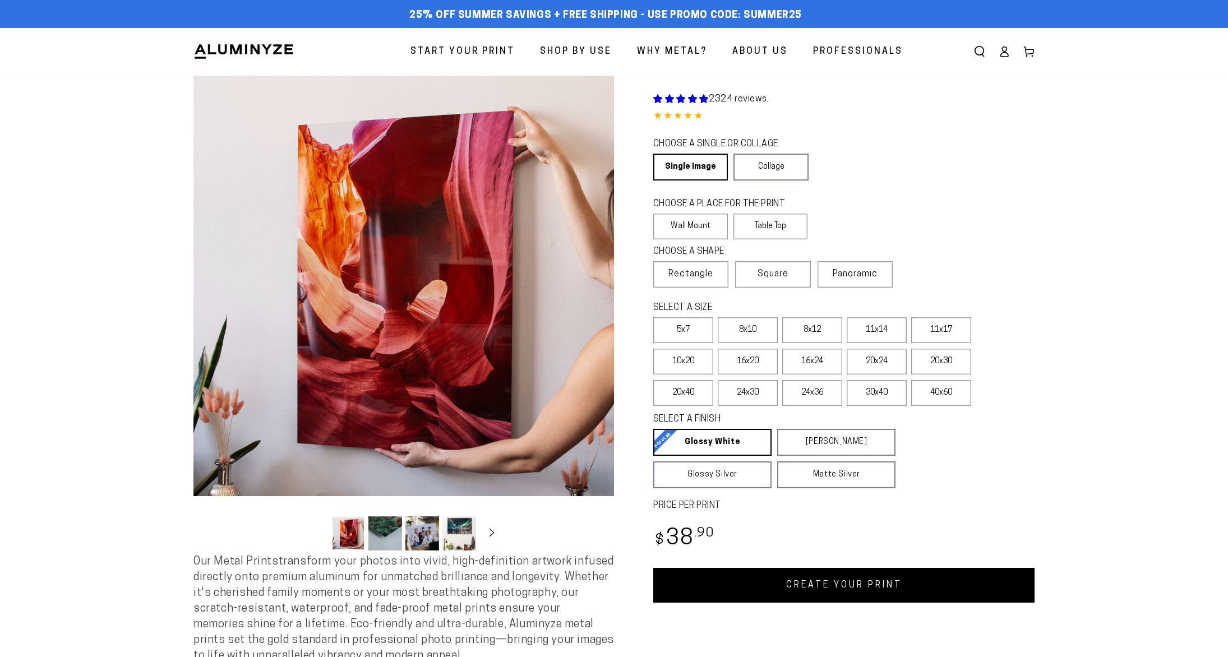 This screenshot has width=1228, height=657. Describe the element at coordinates (760, 52) in the screenshot. I see `a: About Us` at that location.